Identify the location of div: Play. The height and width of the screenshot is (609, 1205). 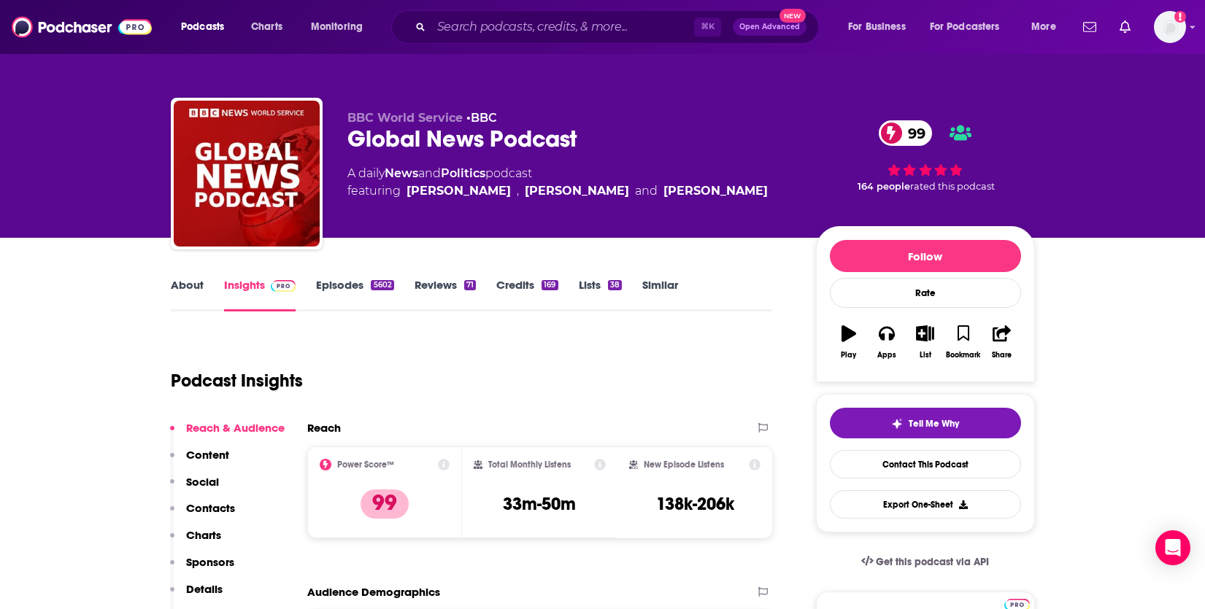
(848, 355).